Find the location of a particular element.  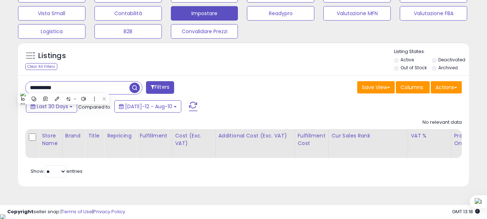

span: 2025-09-10 13:18 GMT is located at coordinates (465, 211).